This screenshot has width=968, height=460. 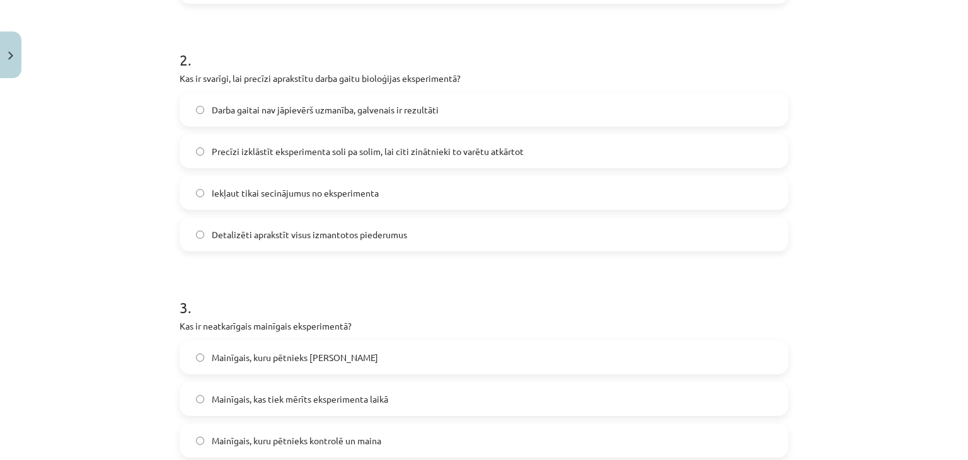 I want to click on span: Mainīgais, kas tiek mērīts eksperimenta laikā, so click(x=300, y=399).